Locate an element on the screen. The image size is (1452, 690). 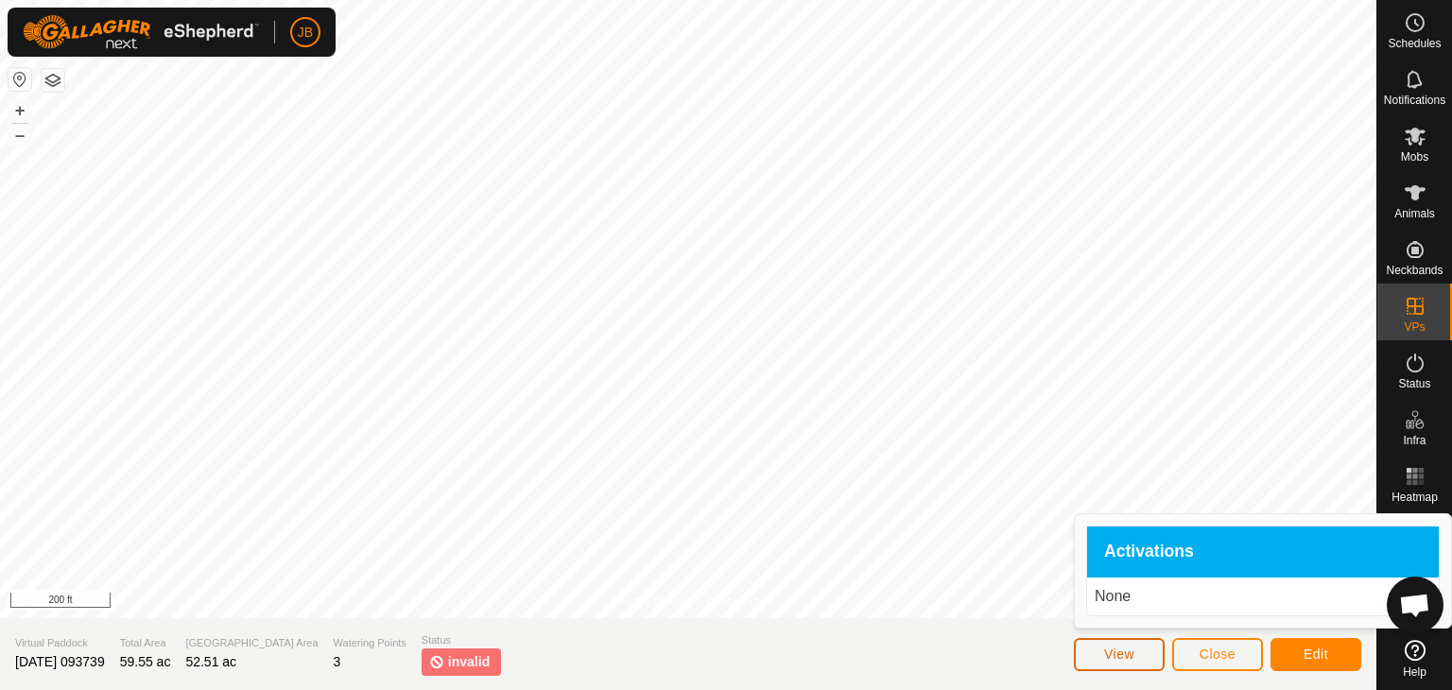
span: Watering Points is located at coordinates (370, 643).